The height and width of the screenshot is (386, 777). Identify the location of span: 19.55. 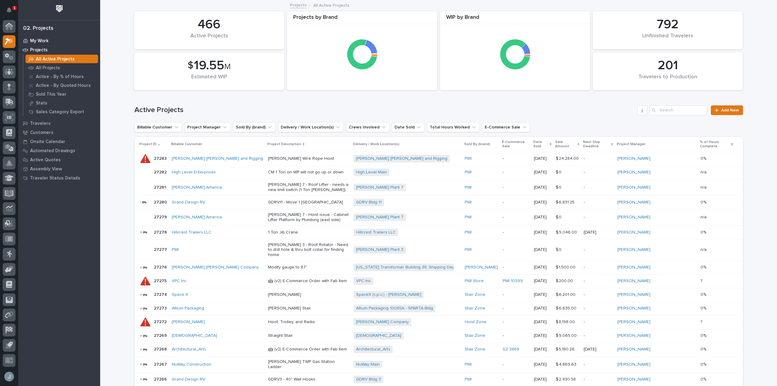
(209, 66).